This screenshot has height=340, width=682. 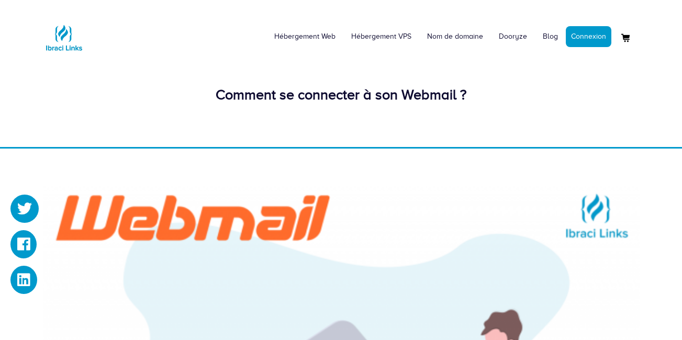 What do you see at coordinates (64, 38) in the screenshot?
I see `img: Logo Ibraci Links` at bounding box center [64, 38].